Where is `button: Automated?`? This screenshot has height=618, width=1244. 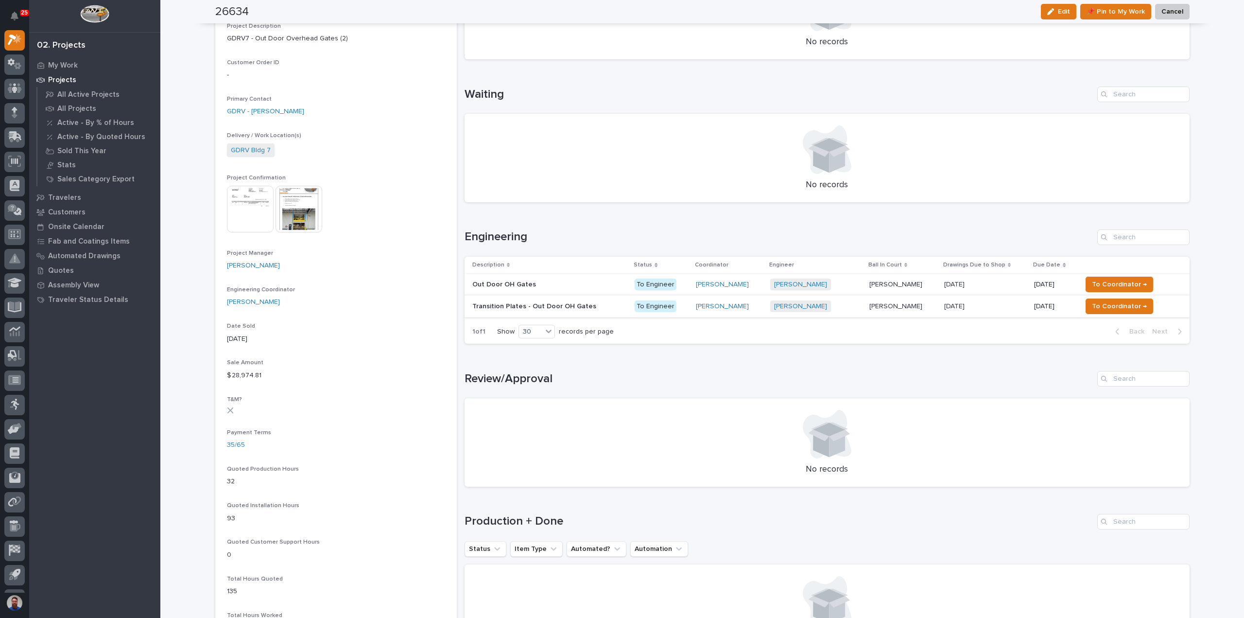 button: Automated? is located at coordinates (596, 549).